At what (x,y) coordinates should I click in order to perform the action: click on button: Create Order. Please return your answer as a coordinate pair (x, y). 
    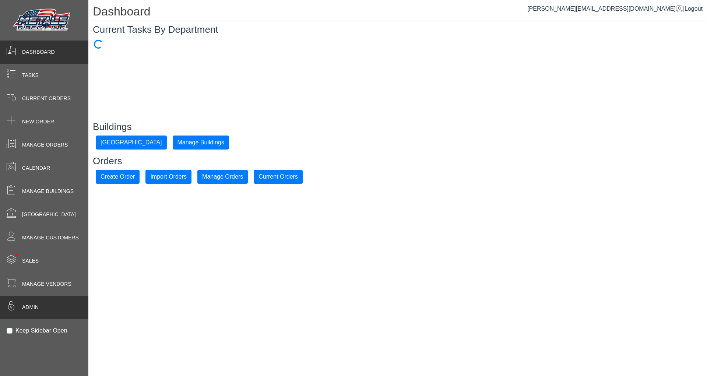
    Looking at the image, I should click on (117, 177).